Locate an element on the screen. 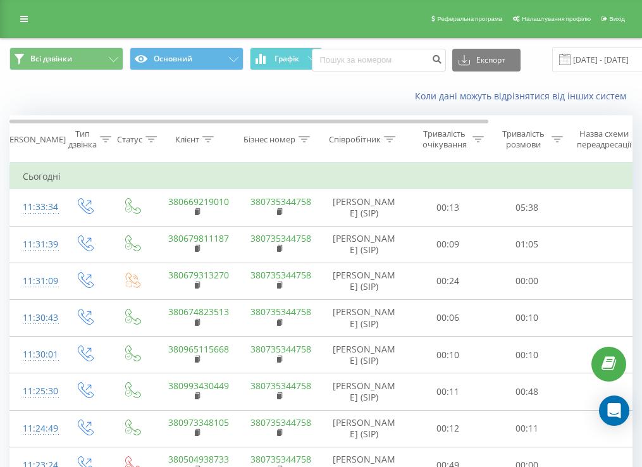 The image size is (642, 467). td: 01:05 is located at coordinates (527, 244).